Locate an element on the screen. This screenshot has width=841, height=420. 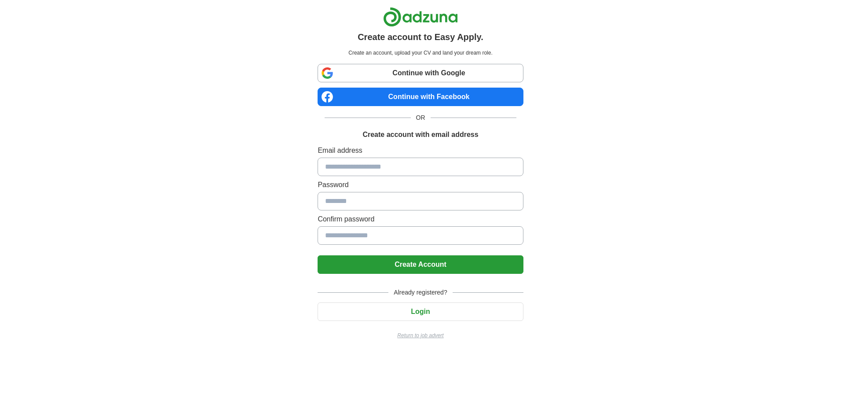
p: Create an account, upload your CV and land your dream role. is located at coordinates (420, 53).